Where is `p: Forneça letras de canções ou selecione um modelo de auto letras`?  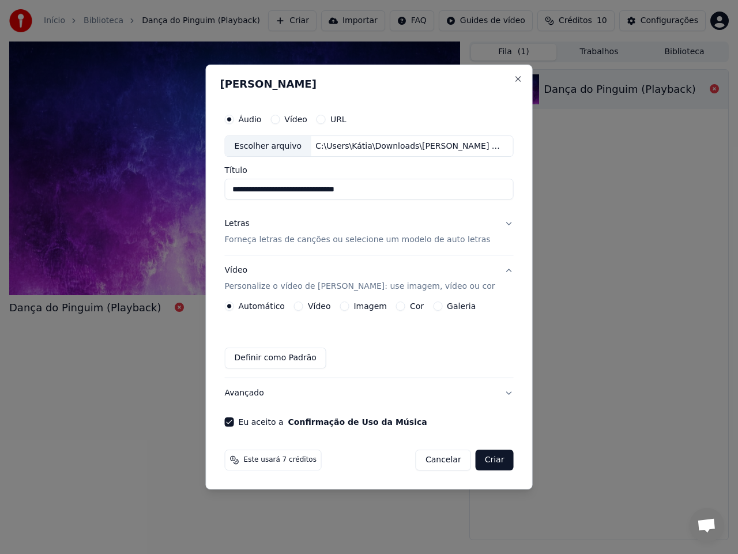
p: Forneça letras de canções ou selecione um modelo de auto letras is located at coordinates (358, 241).